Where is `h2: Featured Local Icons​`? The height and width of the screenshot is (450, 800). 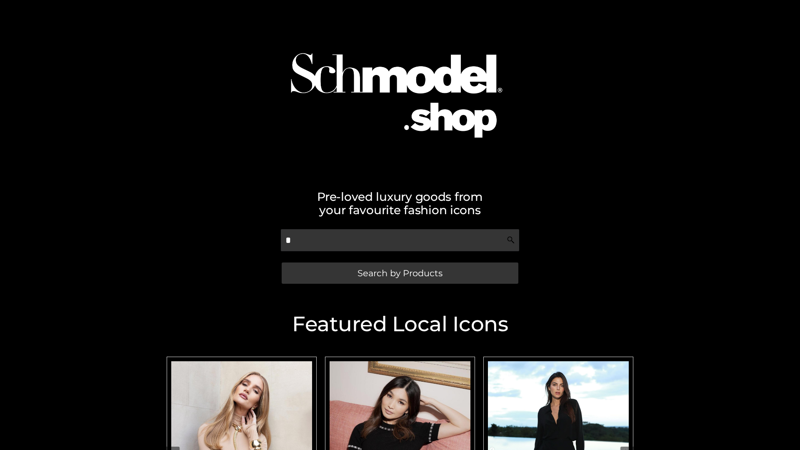 h2: Featured Local Icons​ is located at coordinates (400, 324).